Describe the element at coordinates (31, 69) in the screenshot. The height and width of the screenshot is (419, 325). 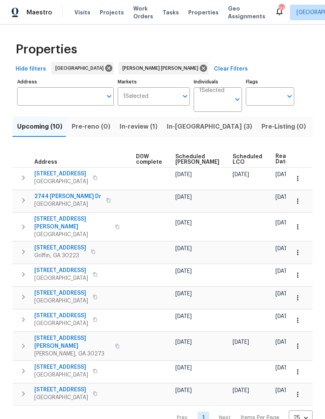
I see `button: Hide filters` at that location.